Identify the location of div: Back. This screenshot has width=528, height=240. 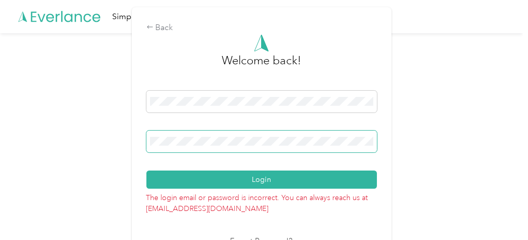
(262, 28).